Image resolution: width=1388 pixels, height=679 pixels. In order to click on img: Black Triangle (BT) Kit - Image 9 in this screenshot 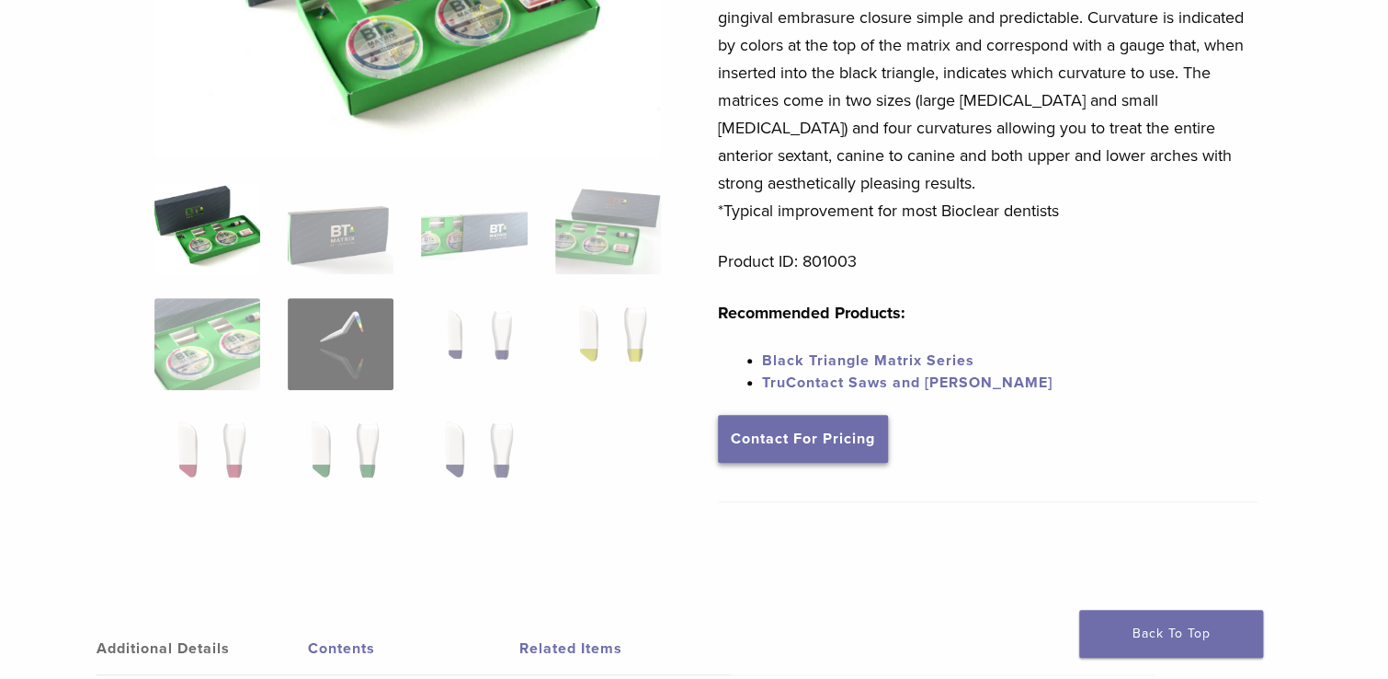, I will do `click(207, 460)`.